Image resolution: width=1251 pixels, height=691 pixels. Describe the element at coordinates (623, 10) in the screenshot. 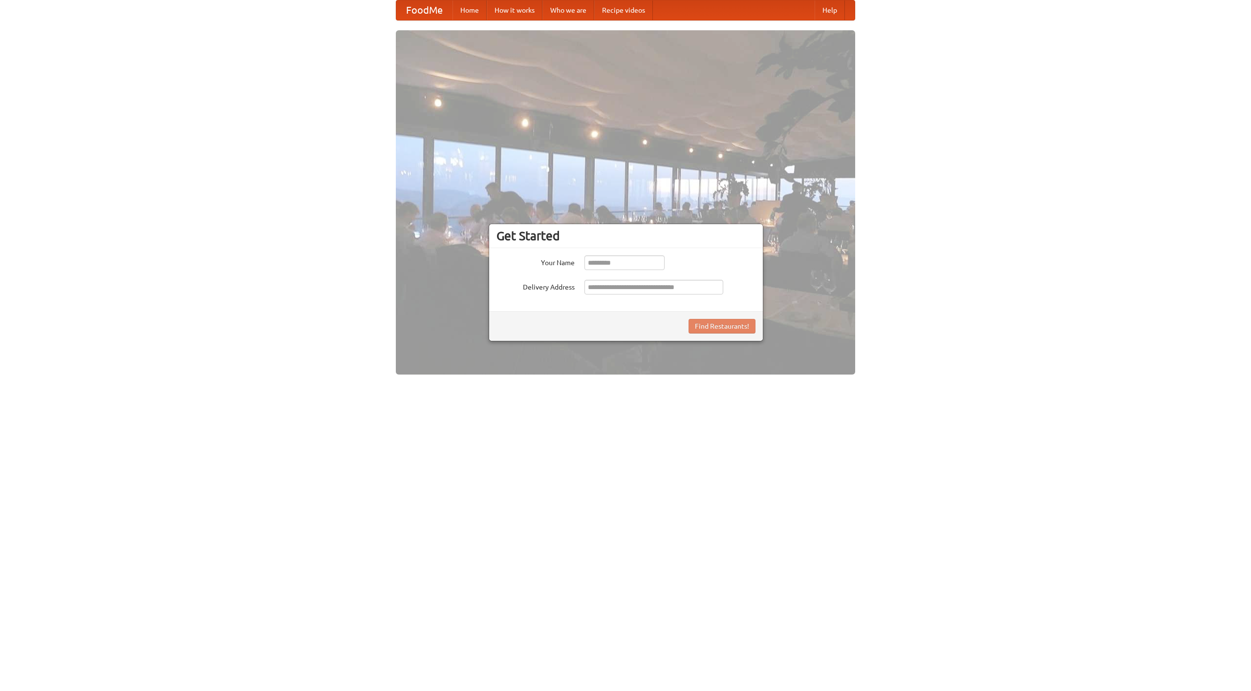

I see `a: Recipe videos` at that location.